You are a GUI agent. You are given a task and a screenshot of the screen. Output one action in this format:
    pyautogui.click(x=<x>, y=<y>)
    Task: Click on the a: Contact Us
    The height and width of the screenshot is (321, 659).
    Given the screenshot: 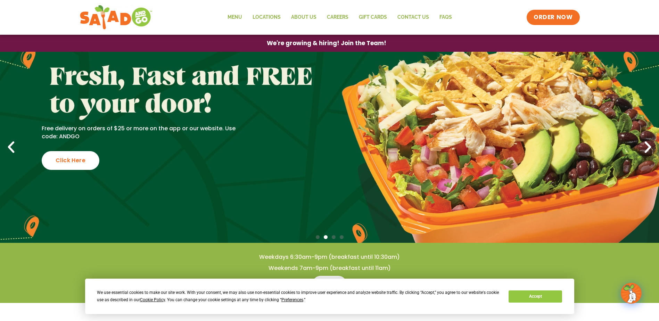 What is the action you would take?
    pyautogui.click(x=413, y=17)
    